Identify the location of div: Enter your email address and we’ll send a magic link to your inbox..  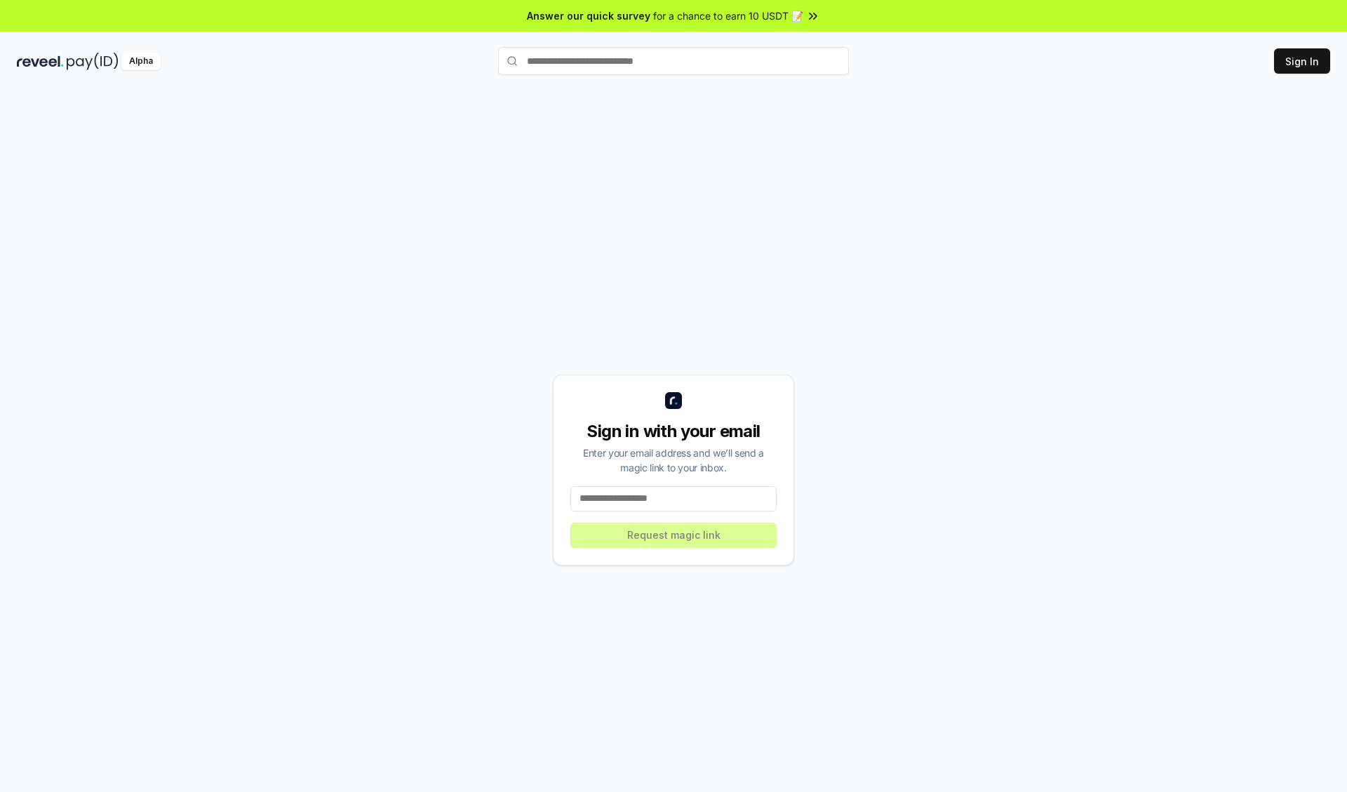
(674, 460).